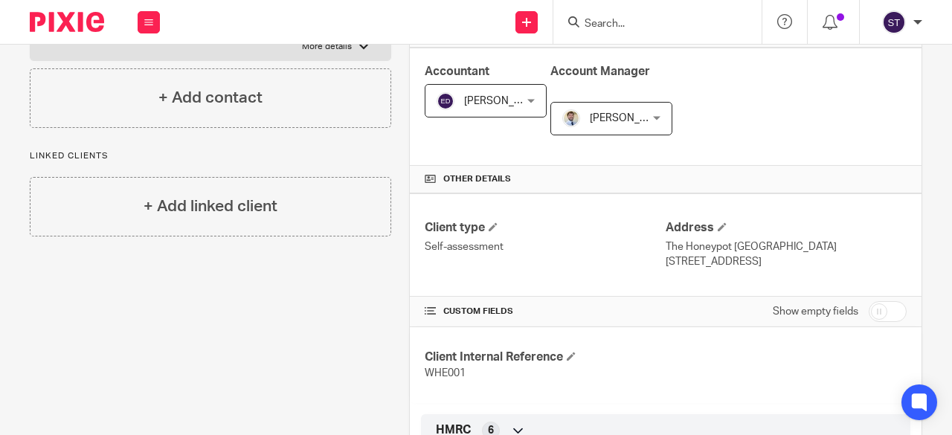 This screenshot has width=952, height=435. What do you see at coordinates (477, 179) in the screenshot?
I see `span: Other details` at bounding box center [477, 179].